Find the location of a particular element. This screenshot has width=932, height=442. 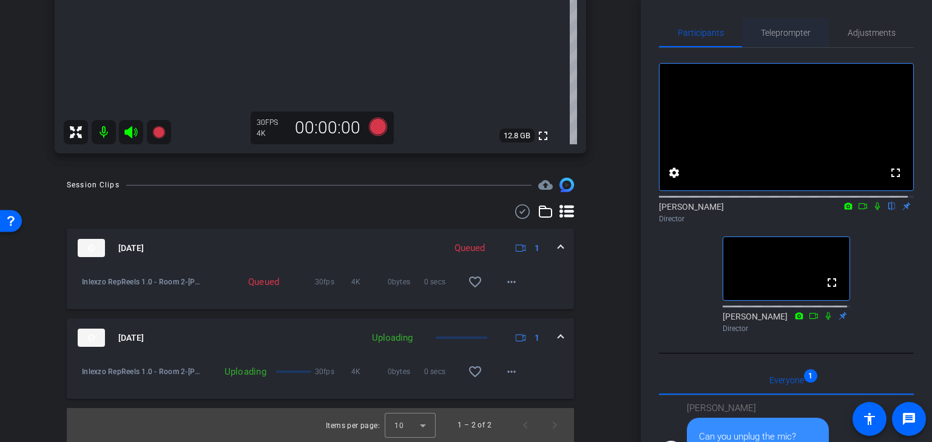

mat-icon: accessibility is located at coordinates (870, 419).